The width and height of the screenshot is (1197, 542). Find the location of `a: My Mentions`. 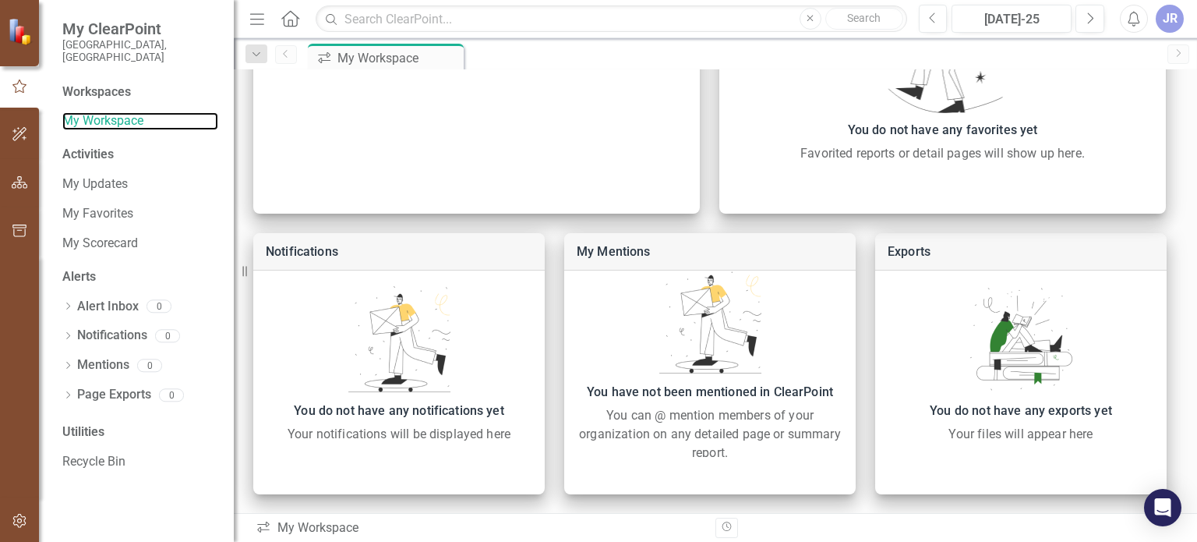

a: My Mentions is located at coordinates (613, 251).